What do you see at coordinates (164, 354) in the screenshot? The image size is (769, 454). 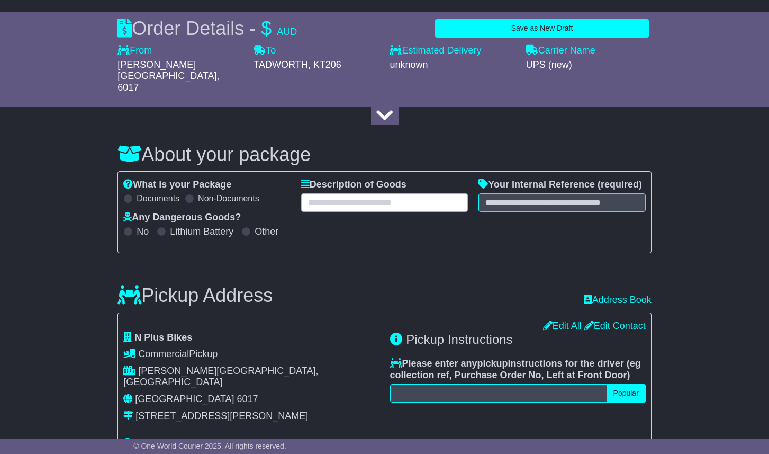 I see `span: Commercial` at bounding box center [164, 354].